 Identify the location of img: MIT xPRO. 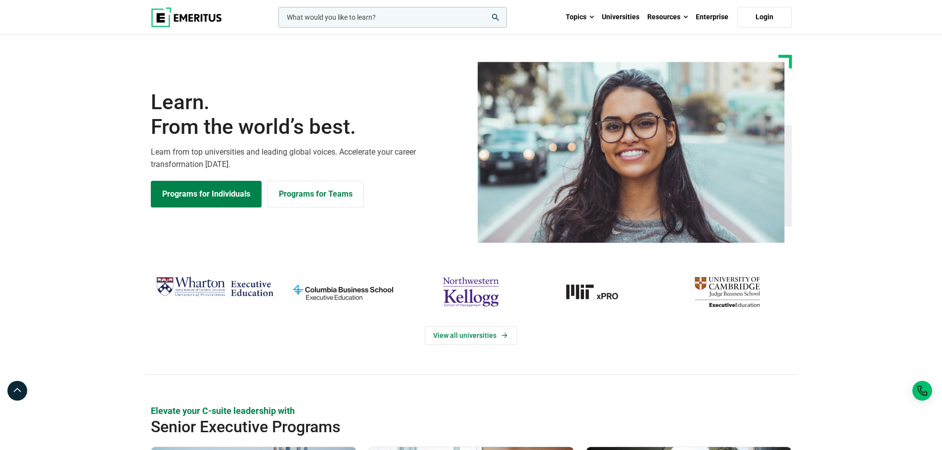
(599, 292).